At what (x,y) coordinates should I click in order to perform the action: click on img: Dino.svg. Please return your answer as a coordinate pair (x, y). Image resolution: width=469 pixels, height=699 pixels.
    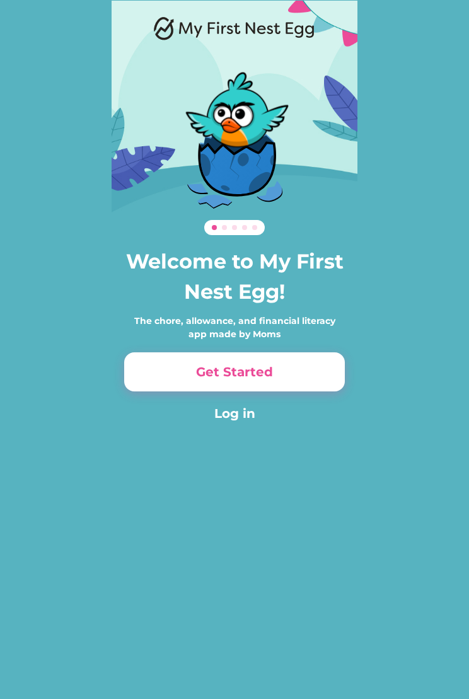
    Looking at the image, I should click on (235, 131).